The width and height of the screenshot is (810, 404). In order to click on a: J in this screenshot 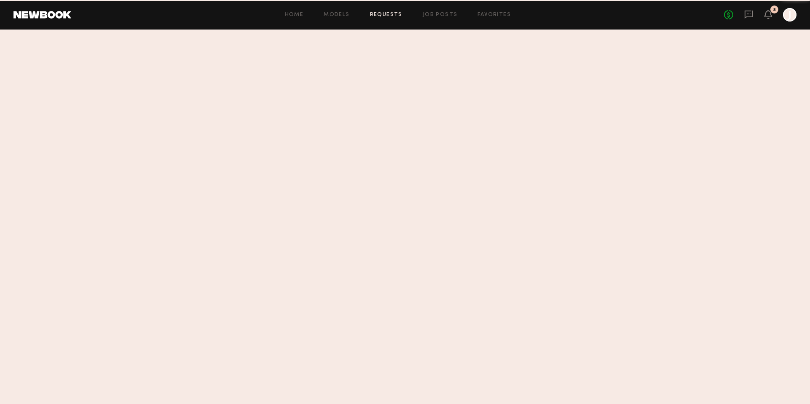, I will do `click(790, 15)`.